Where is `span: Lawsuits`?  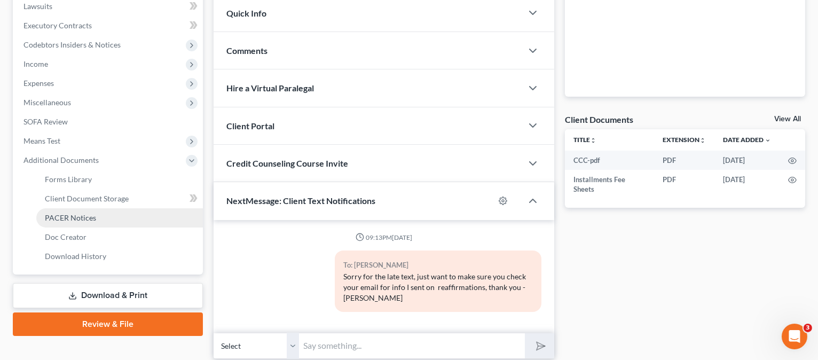 span: Lawsuits is located at coordinates (38, 6).